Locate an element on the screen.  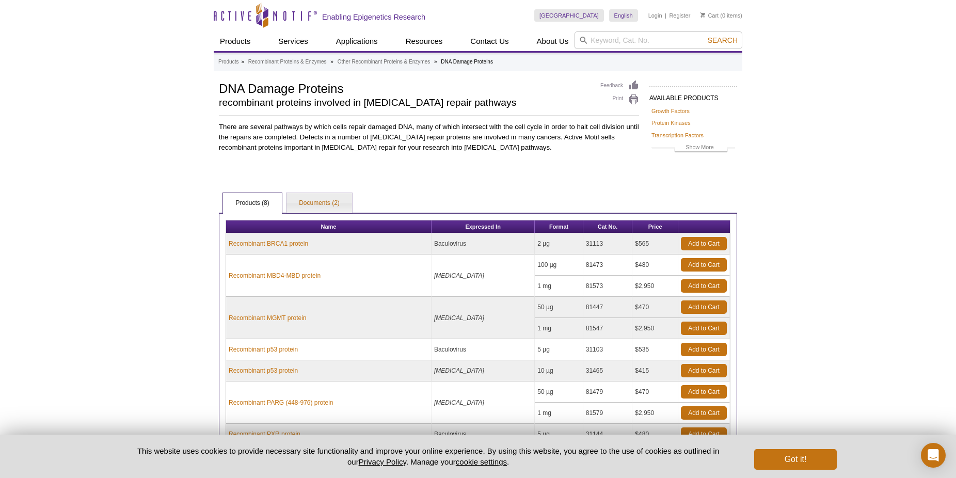
td: 81579 is located at coordinates (608, 413).